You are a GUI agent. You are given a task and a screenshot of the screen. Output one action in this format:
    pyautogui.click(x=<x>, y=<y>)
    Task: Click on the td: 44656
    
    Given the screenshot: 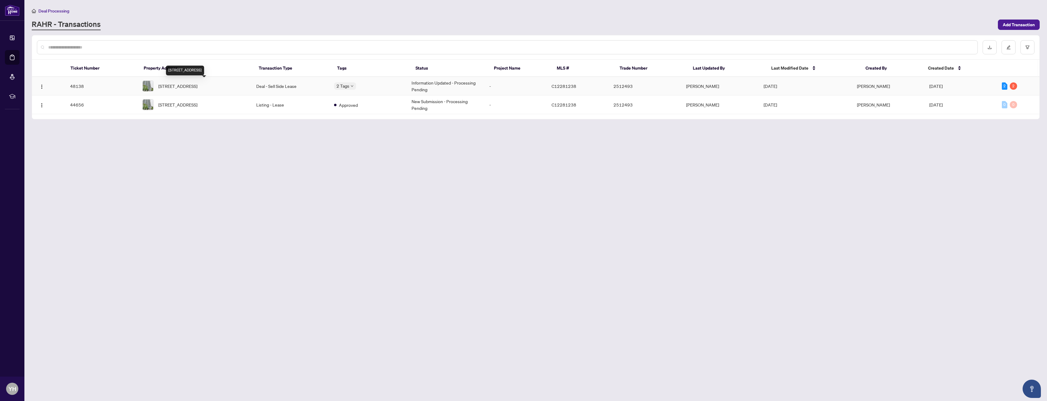 What is the action you would take?
    pyautogui.click(x=102, y=105)
    